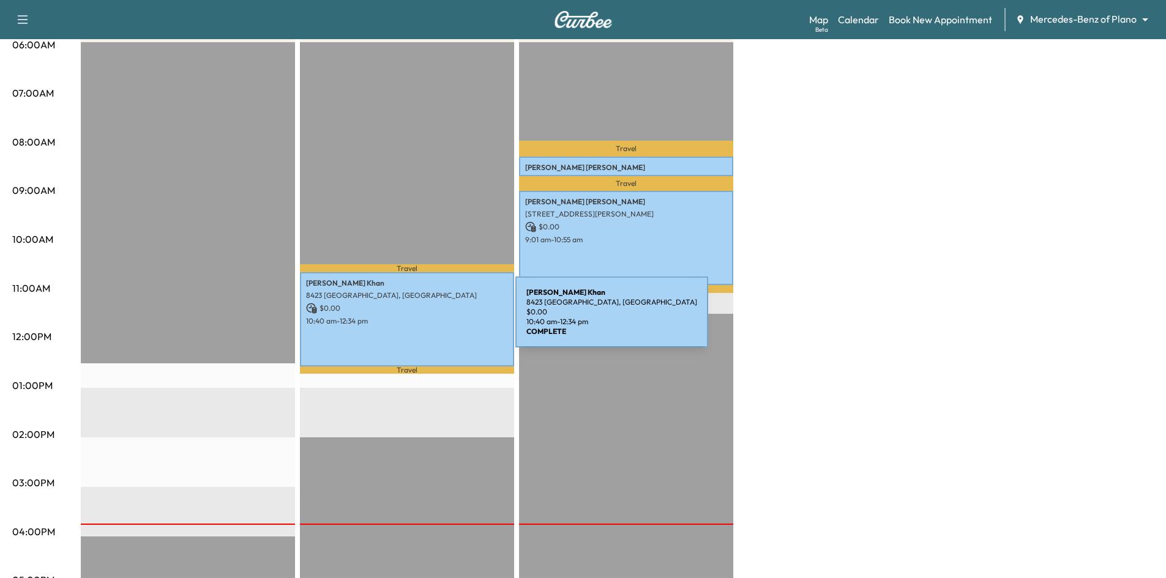 This screenshot has width=1166, height=578. What do you see at coordinates (821, 29) in the screenshot?
I see `div: Beta` at bounding box center [821, 29].